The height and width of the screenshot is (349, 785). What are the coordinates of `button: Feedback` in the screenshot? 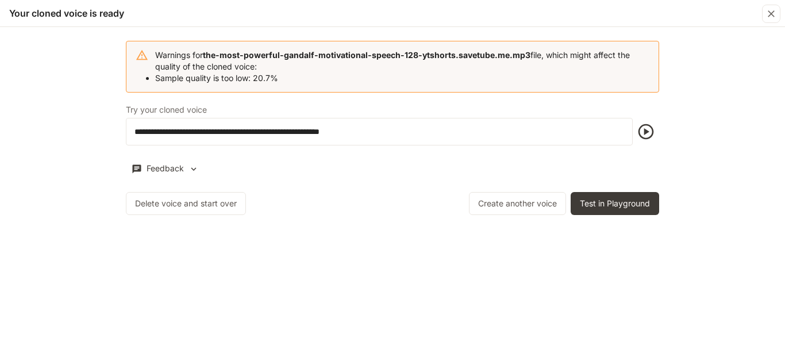 It's located at (165, 168).